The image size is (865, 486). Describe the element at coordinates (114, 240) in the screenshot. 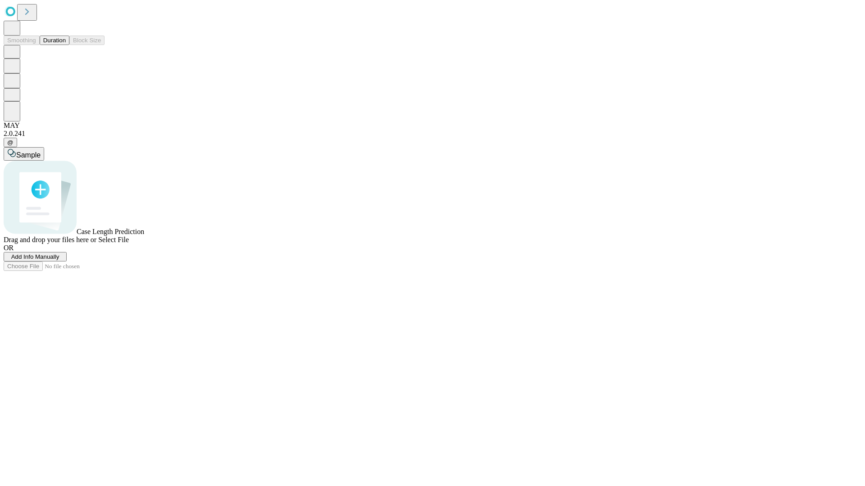

I see `span: Select File` at that location.